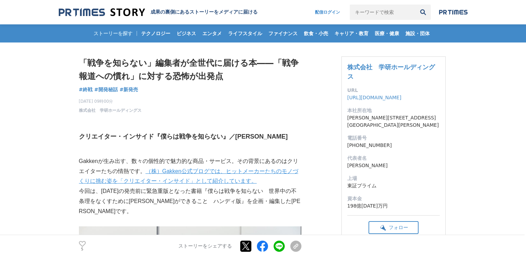  Describe the element at coordinates (387, 33) in the screenshot. I see `span: 医療・健康` at that location.